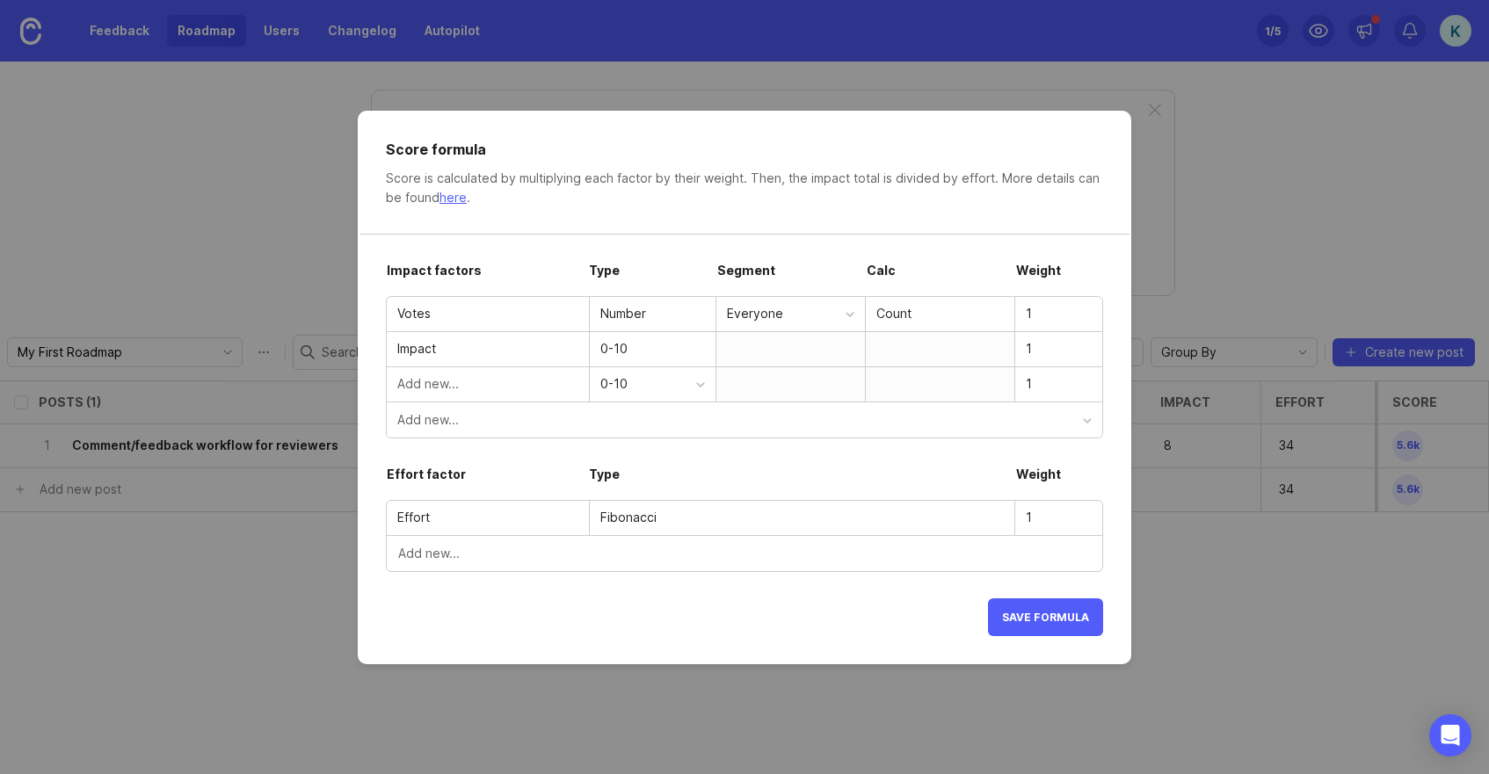  Describe the element at coordinates (623, 314) in the screenshot. I see `div: Number` at that location.